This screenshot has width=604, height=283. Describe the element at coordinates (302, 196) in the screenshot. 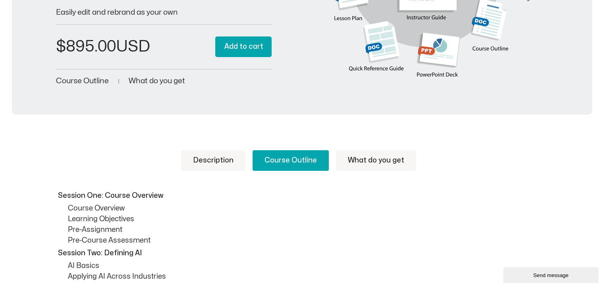

I see `p: Session One: Course Overview` at that location.